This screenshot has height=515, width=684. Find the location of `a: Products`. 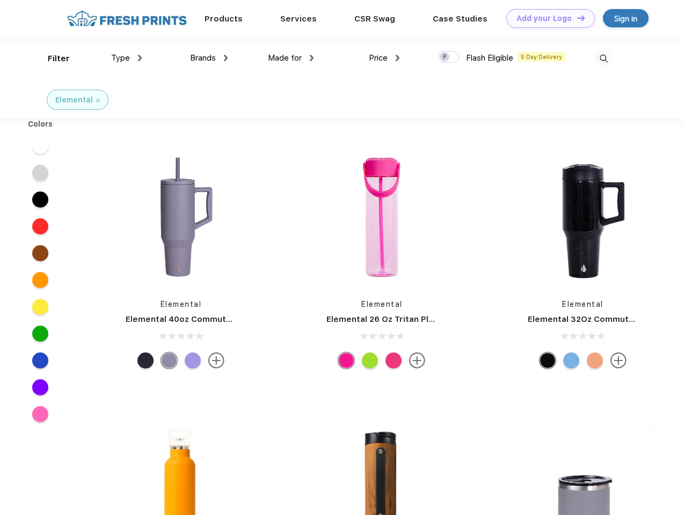

a: Products is located at coordinates (223, 19).